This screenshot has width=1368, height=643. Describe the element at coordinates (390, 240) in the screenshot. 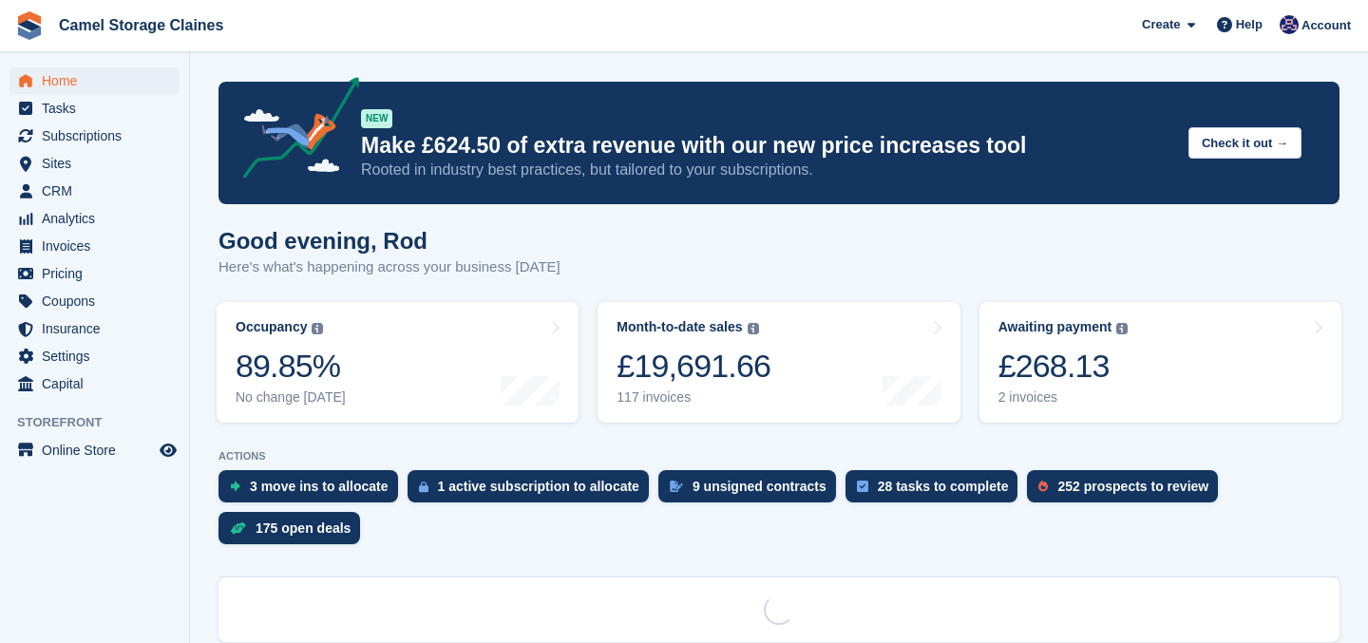

I see `h1: Good evening, Rod` at that location.